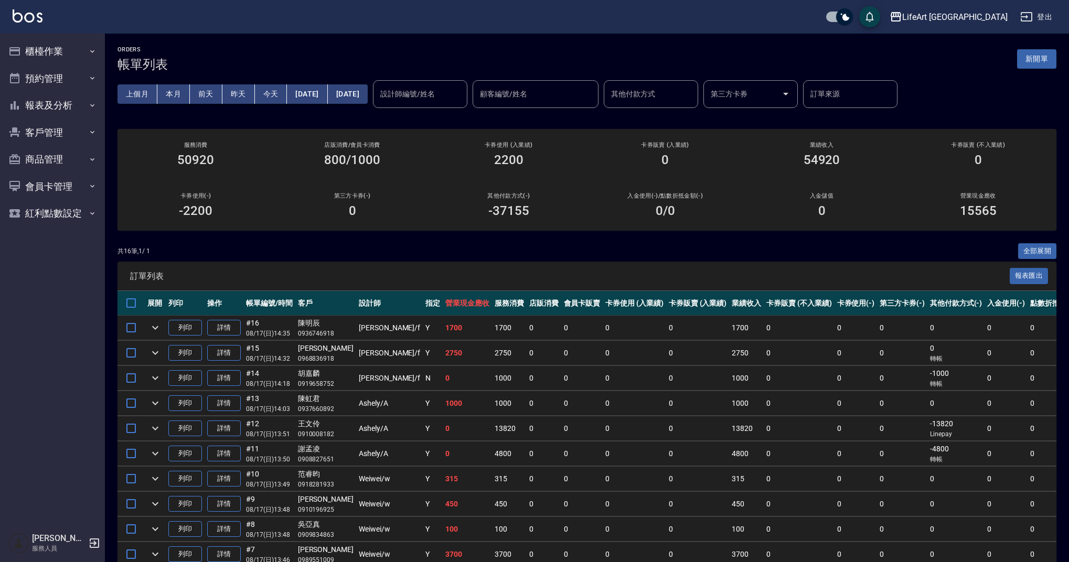 The width and height of the screenshot is (1069, 562). I want to click on button: 報表匯出, so click(1029, 276).